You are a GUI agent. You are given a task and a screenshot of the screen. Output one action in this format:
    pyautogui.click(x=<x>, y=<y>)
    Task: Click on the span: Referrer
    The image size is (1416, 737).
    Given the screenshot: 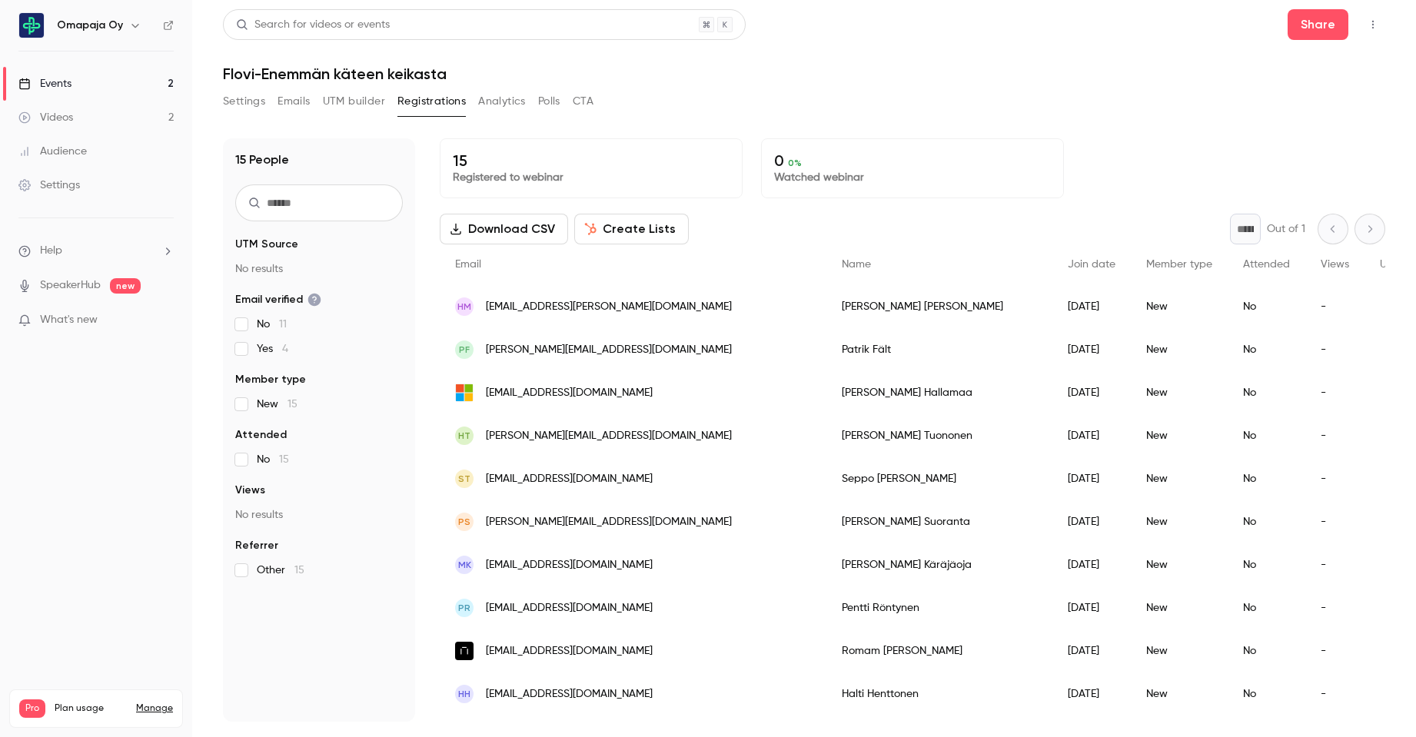 What is the action you would take?
    pyautogui.click(x=257, y=546)
    